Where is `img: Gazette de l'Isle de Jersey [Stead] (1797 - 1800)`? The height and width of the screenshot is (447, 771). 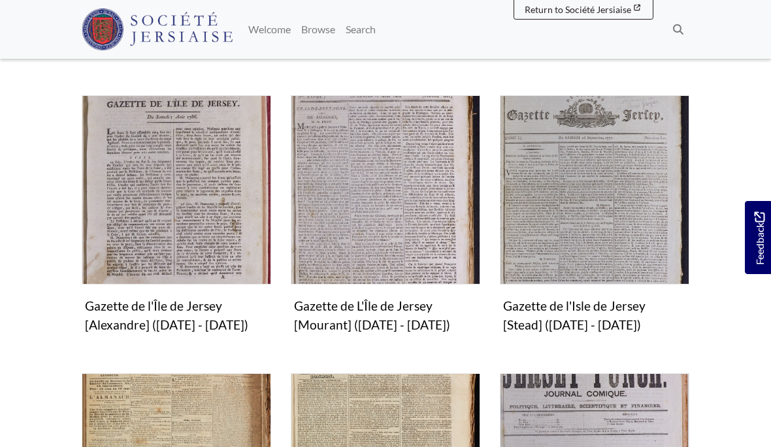
img: Gazette de l'Isle de Jersey [Stead] (1797 - 1800) is located at coordinates (594, 190).